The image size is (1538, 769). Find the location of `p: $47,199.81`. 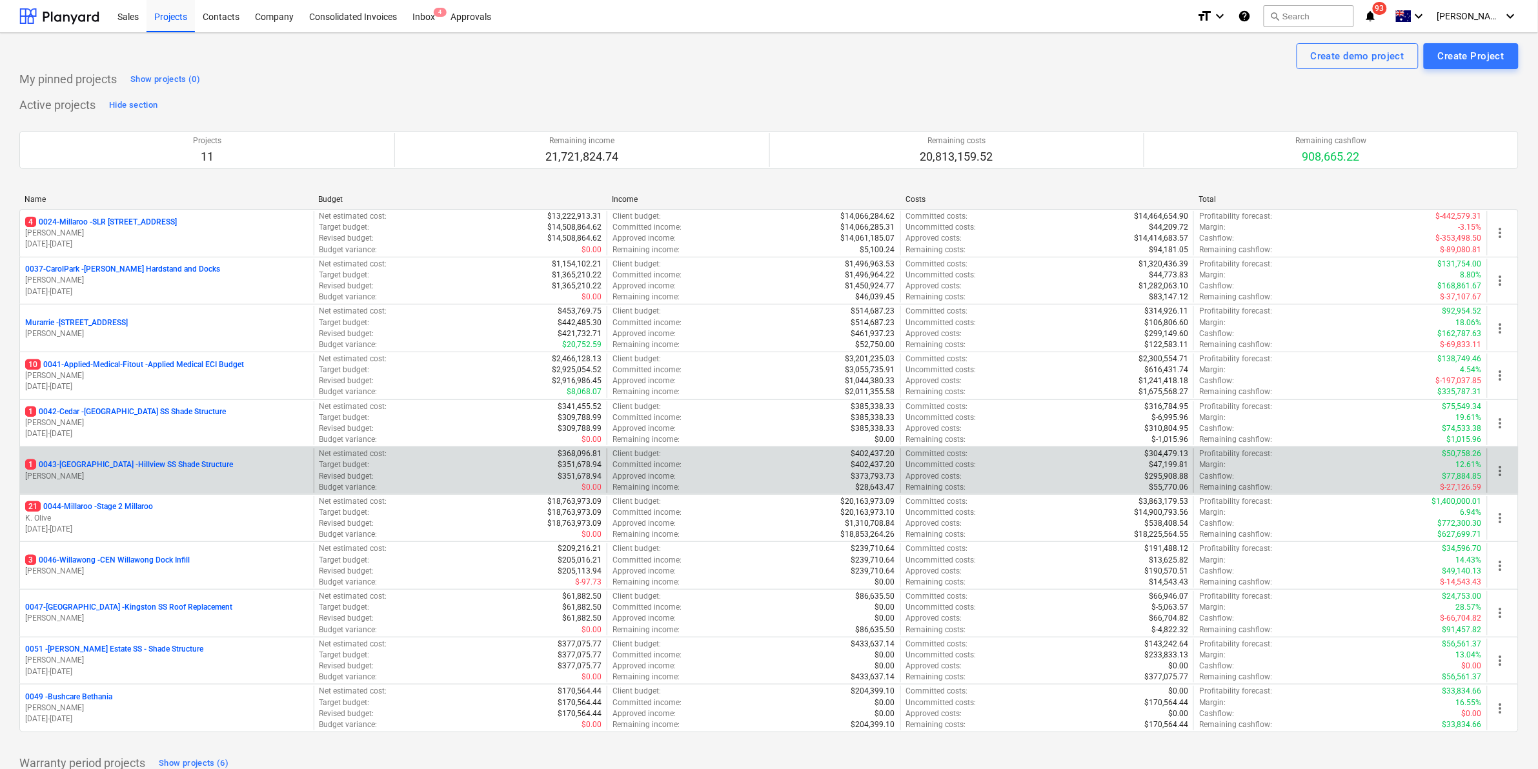

p: $47,199.81 is located at coordinates (1168, 465).